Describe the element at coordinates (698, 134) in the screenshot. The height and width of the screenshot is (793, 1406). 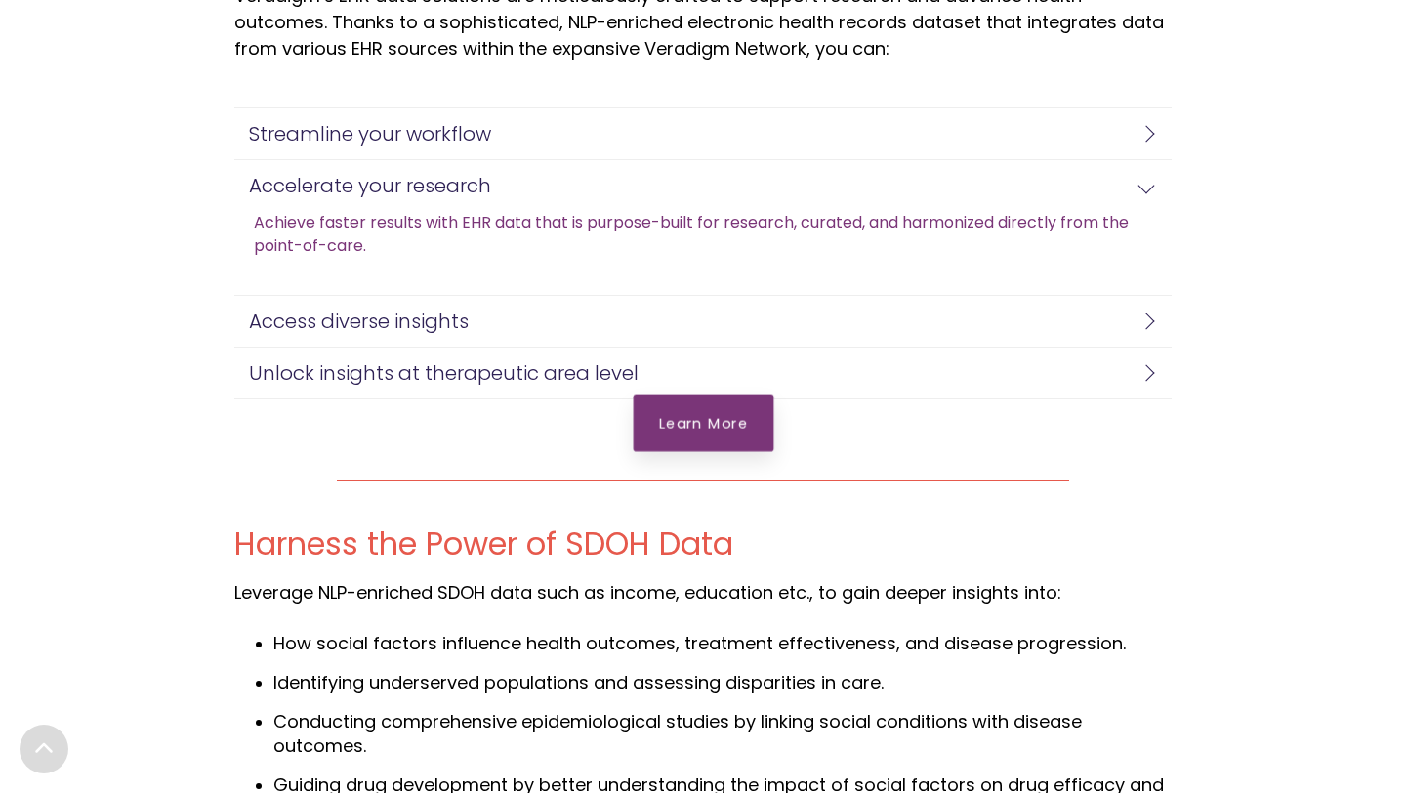
I see `h4: Streamline your workflow` at that location.